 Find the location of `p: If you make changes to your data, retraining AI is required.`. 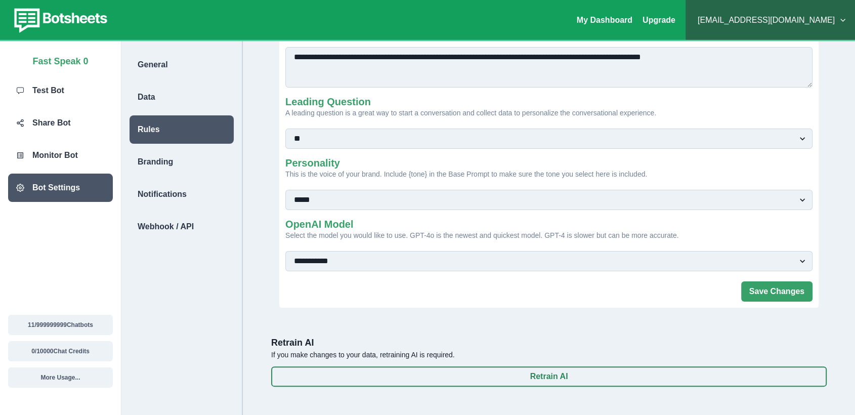

p: If you make changes to your data, retraining AI is required. is located at coordinates (549, 355).